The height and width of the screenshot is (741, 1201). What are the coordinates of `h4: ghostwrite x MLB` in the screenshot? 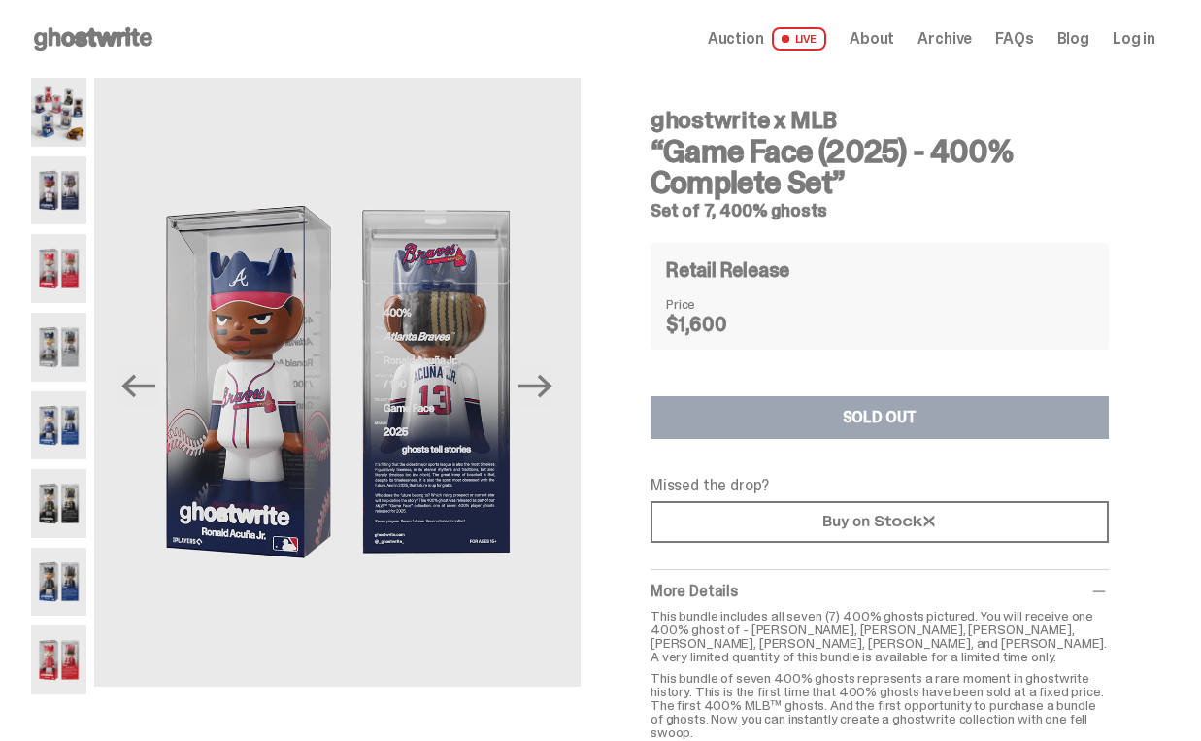 It's located at (879, 120).